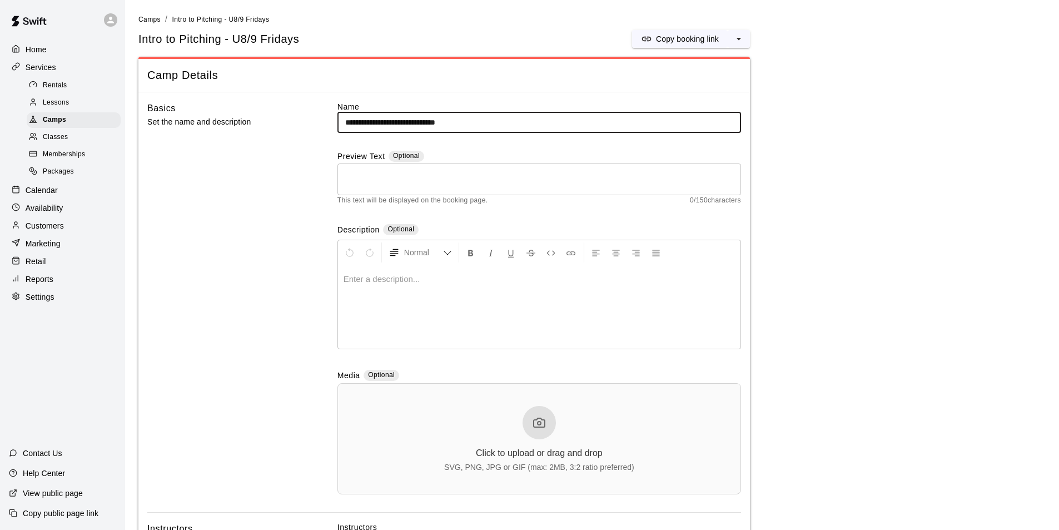 The height and width of the screenshot is (530, 1059). Describe the element at coordinates (370, 252) in the screenshot. I see `button: Redo` at that location.